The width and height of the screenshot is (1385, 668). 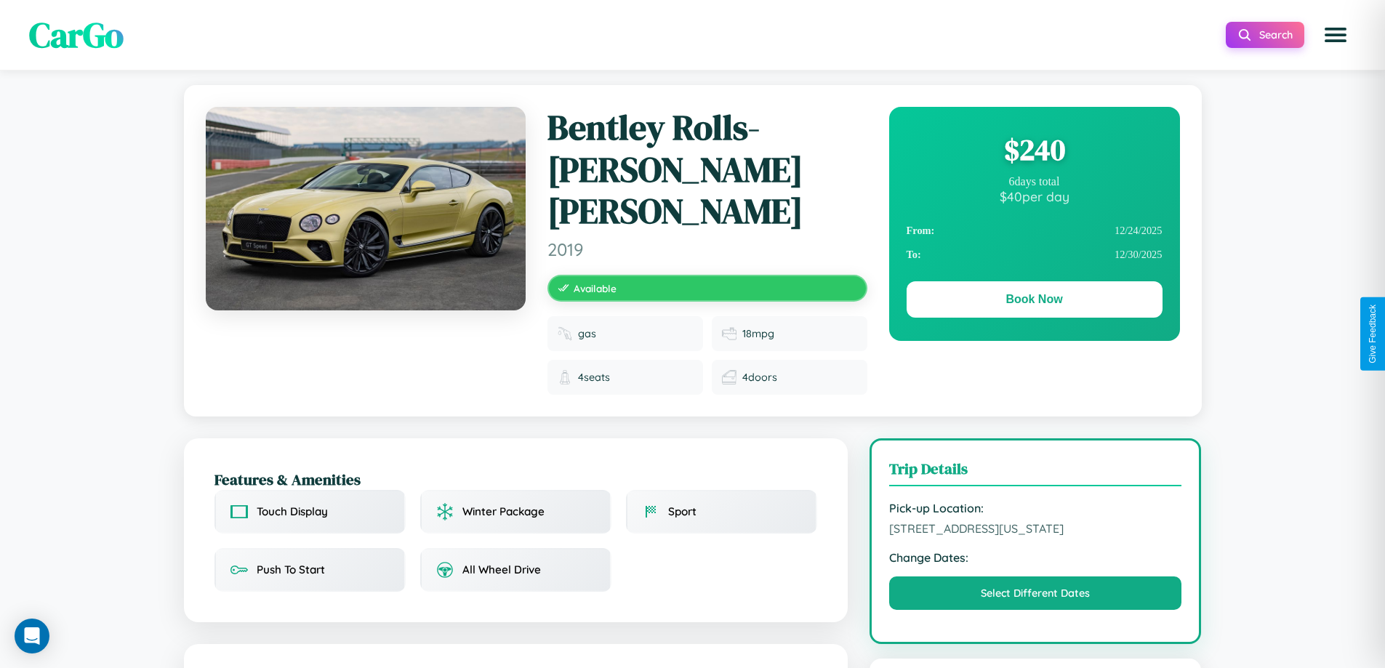 What do you see at coordinates (729, 334) in the screenshot?
I see `img: Fuel efficiency` at bounding box center [729, 334].